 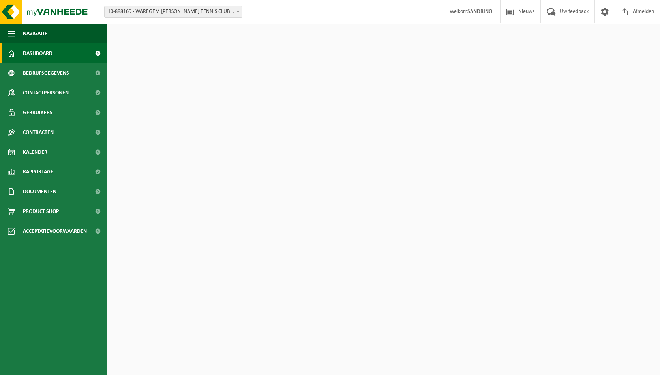 I want to click on span: Contactpersonen, so click(x=46, y=93).